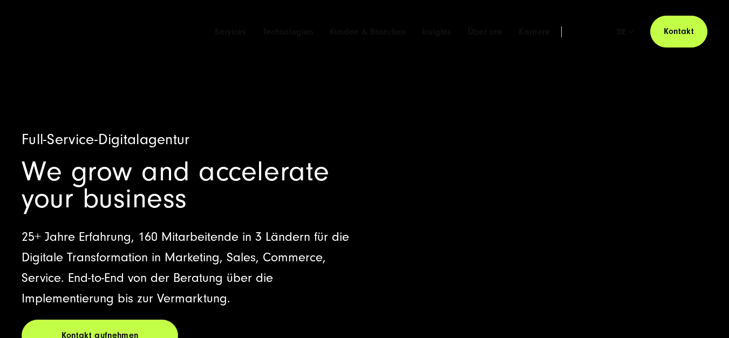 Image resolution: width=729 pixels, height=338 pixels. What do you see at coordinates (437, 32) in the screenshot?
I see `span: Insights` at bounding box center [437, 32].